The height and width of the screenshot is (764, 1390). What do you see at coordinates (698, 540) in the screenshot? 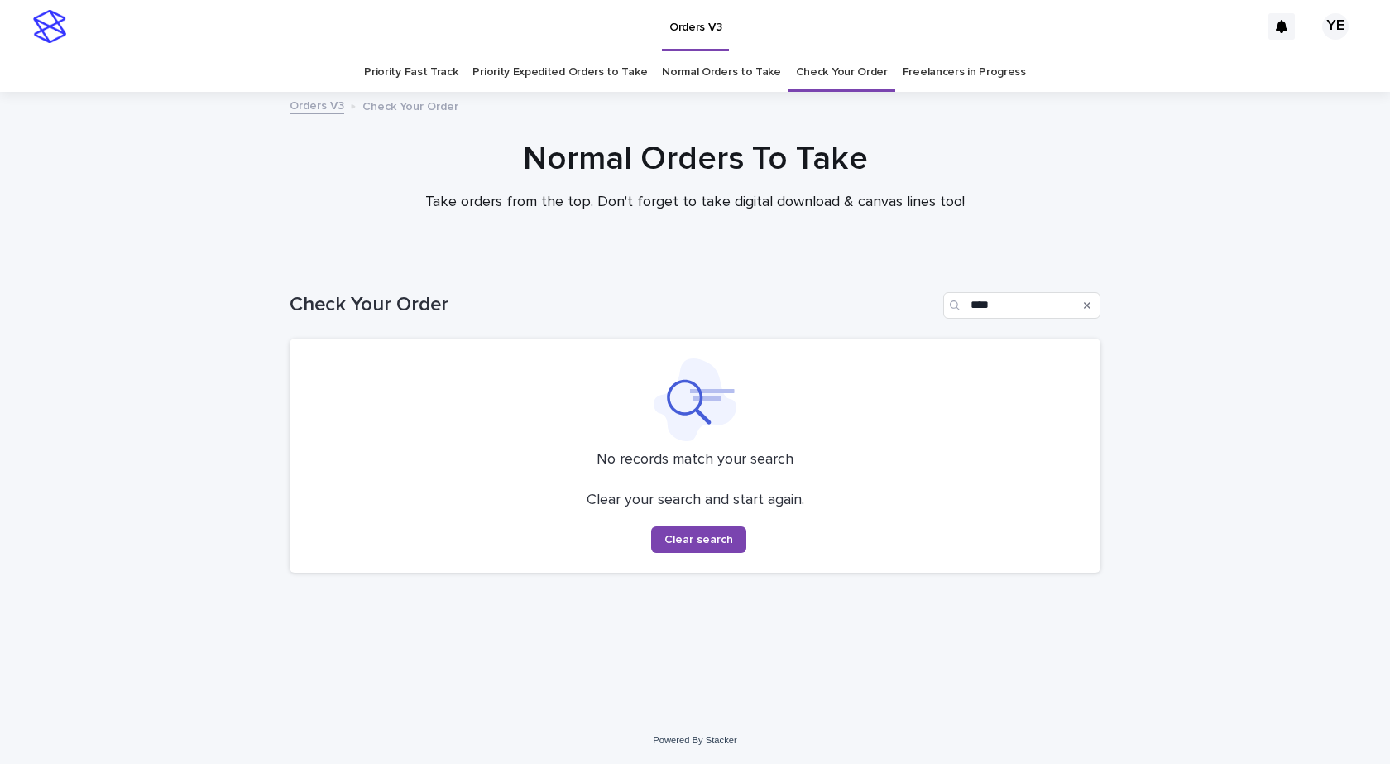
I see `button: Clear search` at bounding box center [698, 540].